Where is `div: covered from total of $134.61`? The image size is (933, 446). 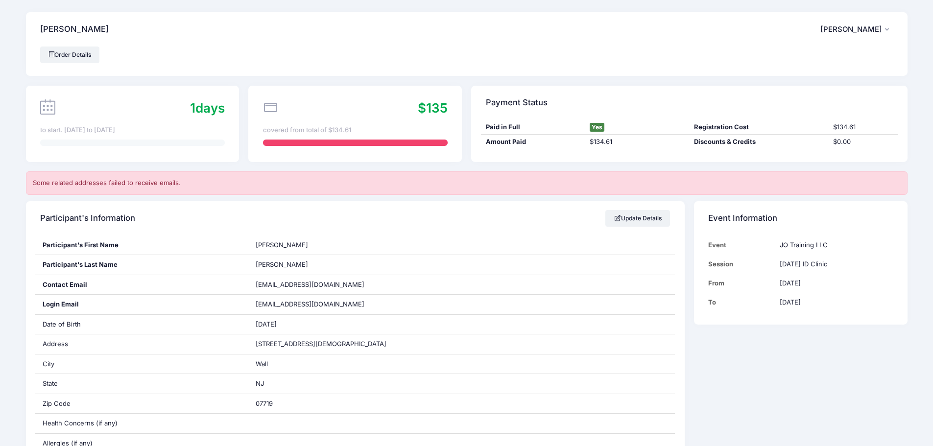
div: covered from total of $134.61 is located at coordinates (355, 130).